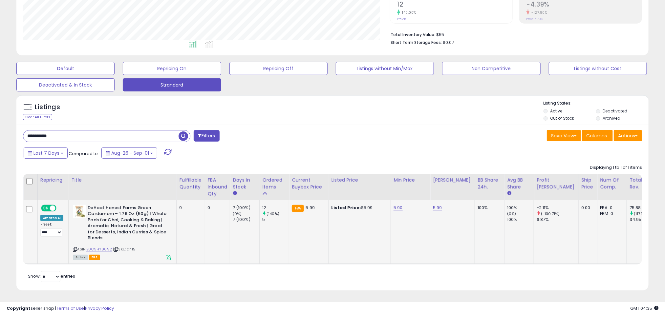 Image resolution: width=665 pixels, height=315 pixels. Describe the element at coordinates (308, 184) in the screenshot. I see `div: Current Buybox Price` at that location.